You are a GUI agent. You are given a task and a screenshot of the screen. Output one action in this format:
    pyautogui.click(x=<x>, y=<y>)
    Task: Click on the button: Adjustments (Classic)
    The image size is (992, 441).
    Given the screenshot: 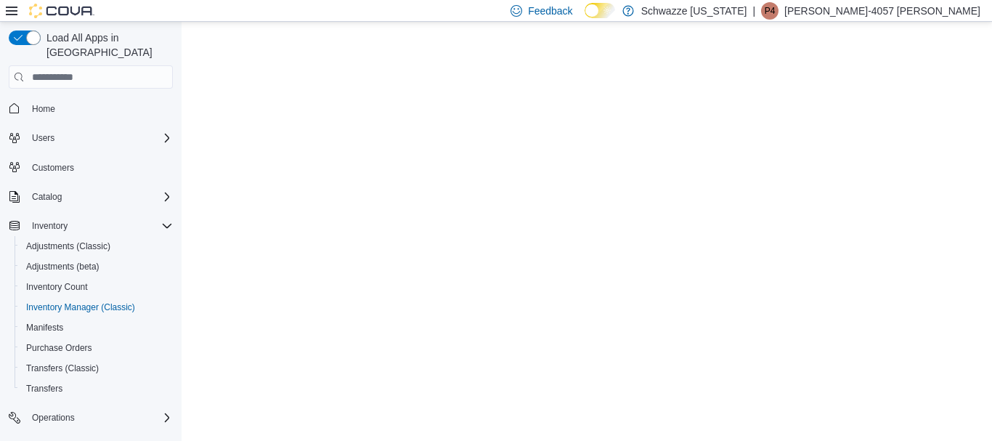 What is the action you would take?
    pyautogui.click(x=97, y=246)
    